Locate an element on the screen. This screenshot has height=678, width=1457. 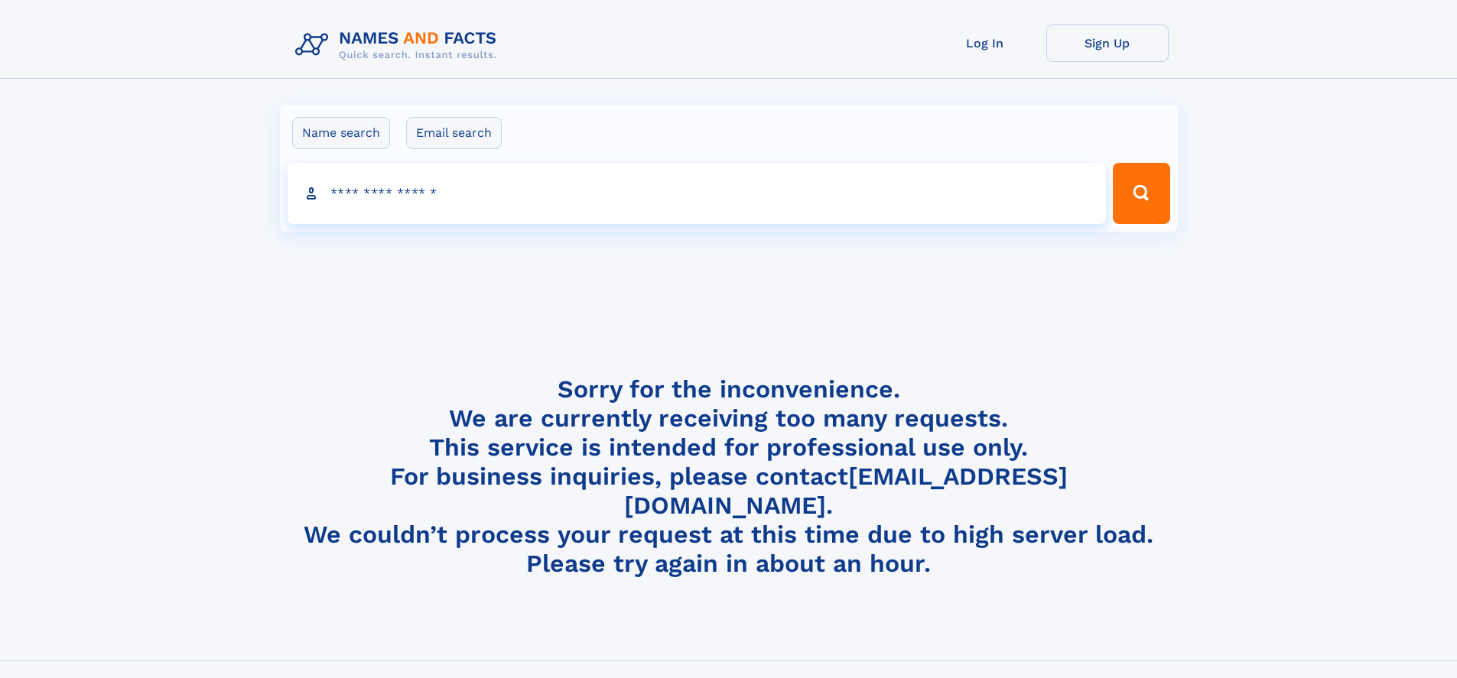
a: Log In is located at coordinates (985, 43).